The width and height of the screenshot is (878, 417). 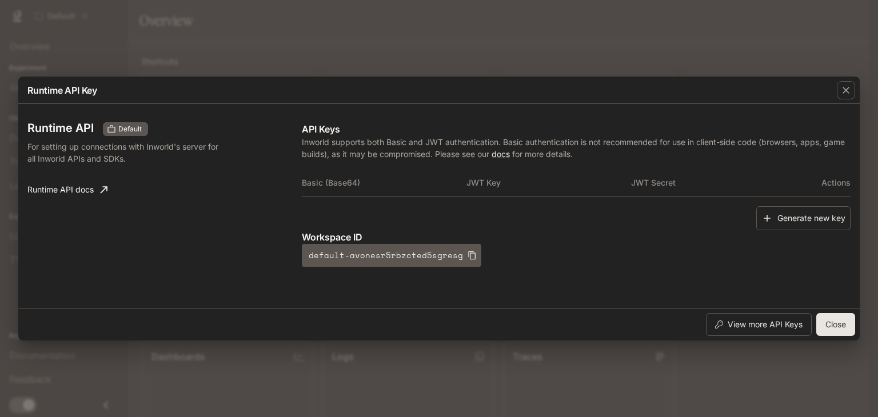 What do you see at coordinates (392, 256) in the screenshot?
I see `button: default-avonesr5rbzcted5sgresg` at bounding box center [392, 256].